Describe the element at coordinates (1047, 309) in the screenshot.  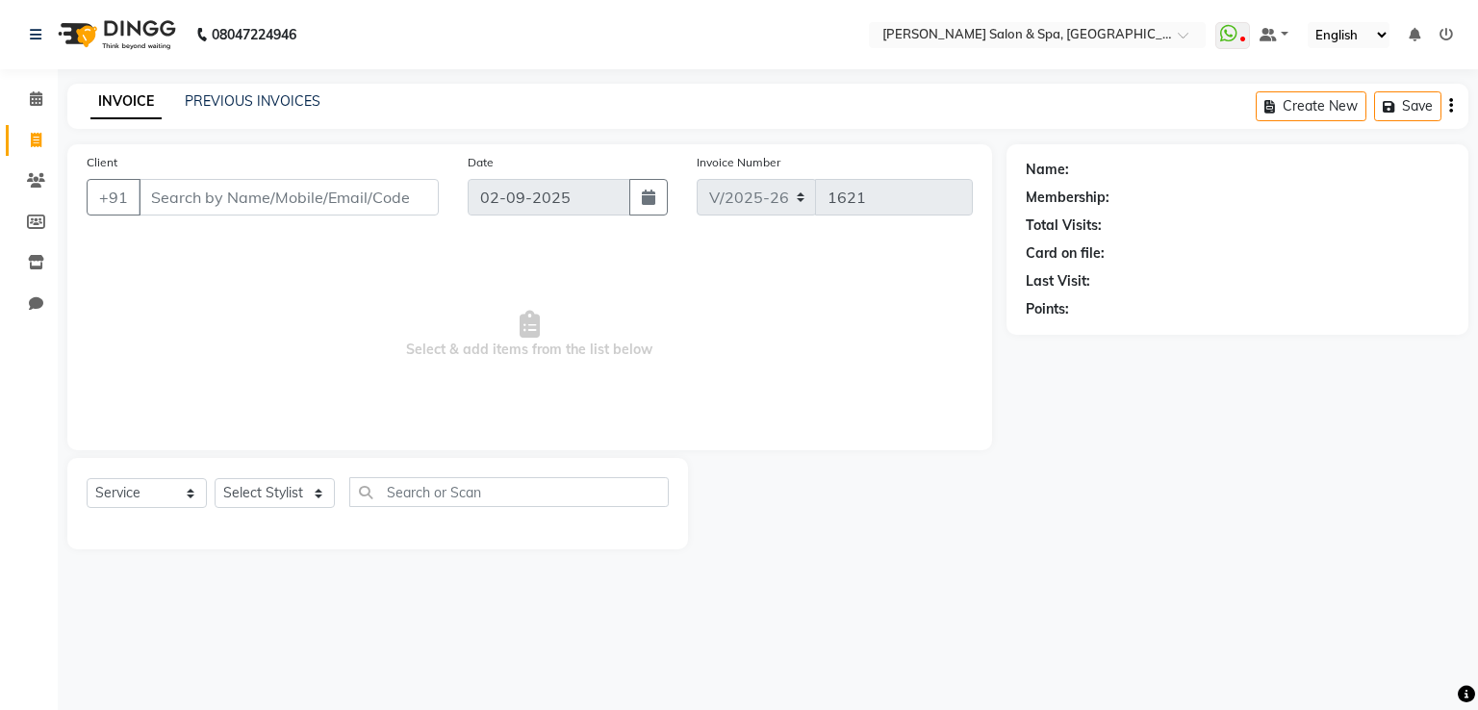
I see `div: Points:` at that location.